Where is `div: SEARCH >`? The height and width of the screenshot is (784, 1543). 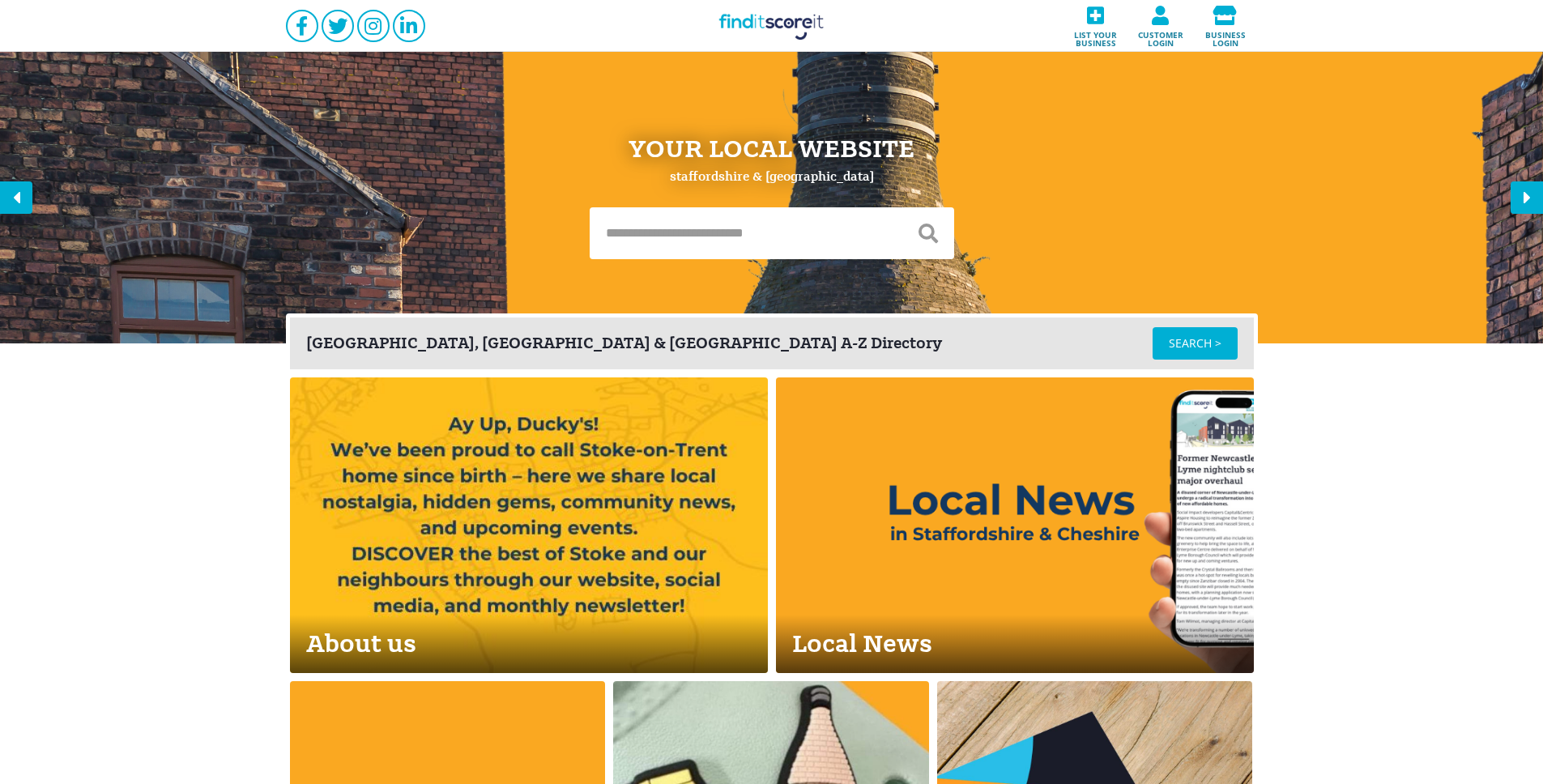 div: SEARCH > is located at coordinates (1195, 343).